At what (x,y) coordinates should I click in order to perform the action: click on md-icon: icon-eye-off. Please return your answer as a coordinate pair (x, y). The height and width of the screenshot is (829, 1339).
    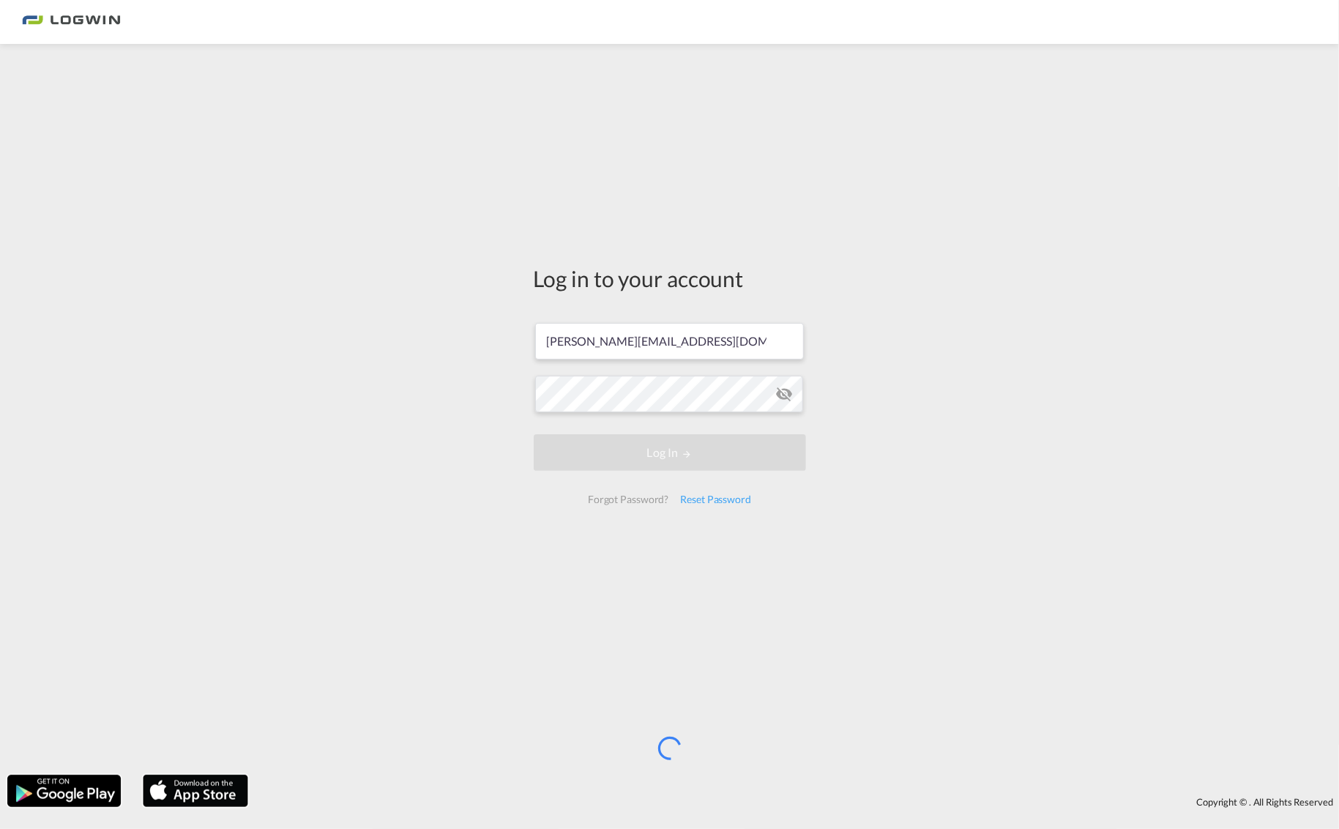
    Looking at the image, I should click on (784, 394).